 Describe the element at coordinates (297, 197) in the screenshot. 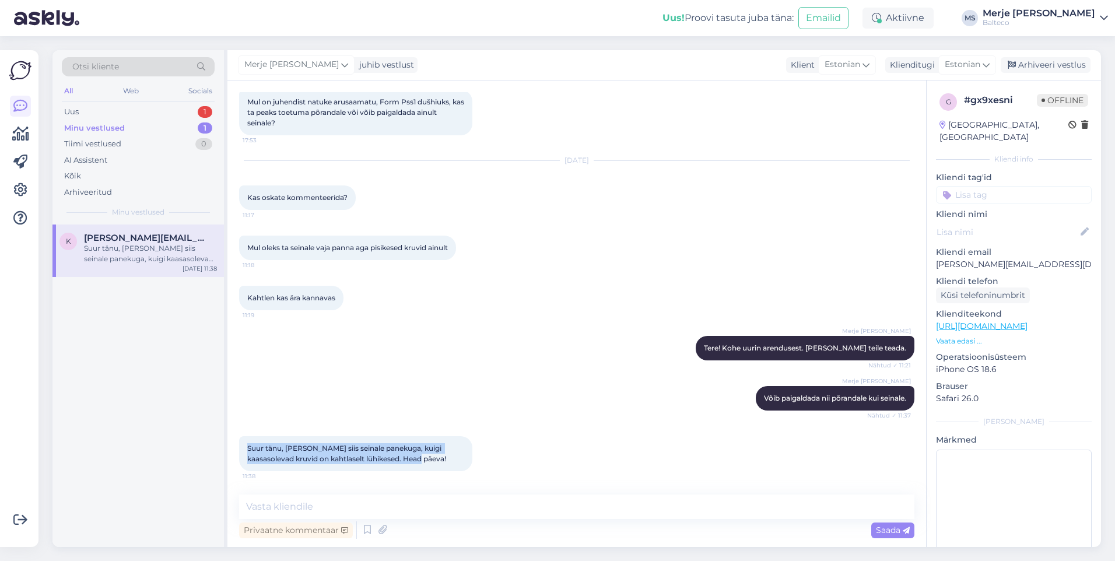

I see `span: Kas oskate kommenteerida?` at that location.